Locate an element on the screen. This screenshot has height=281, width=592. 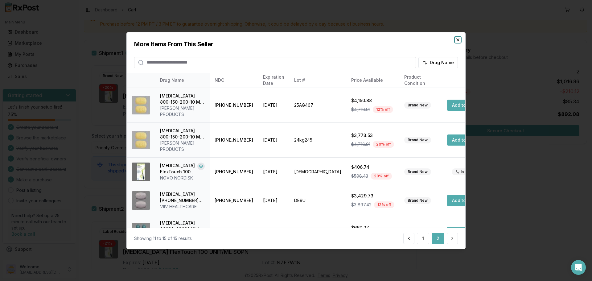
th: Drug Name is located at coordinates (182, 80).